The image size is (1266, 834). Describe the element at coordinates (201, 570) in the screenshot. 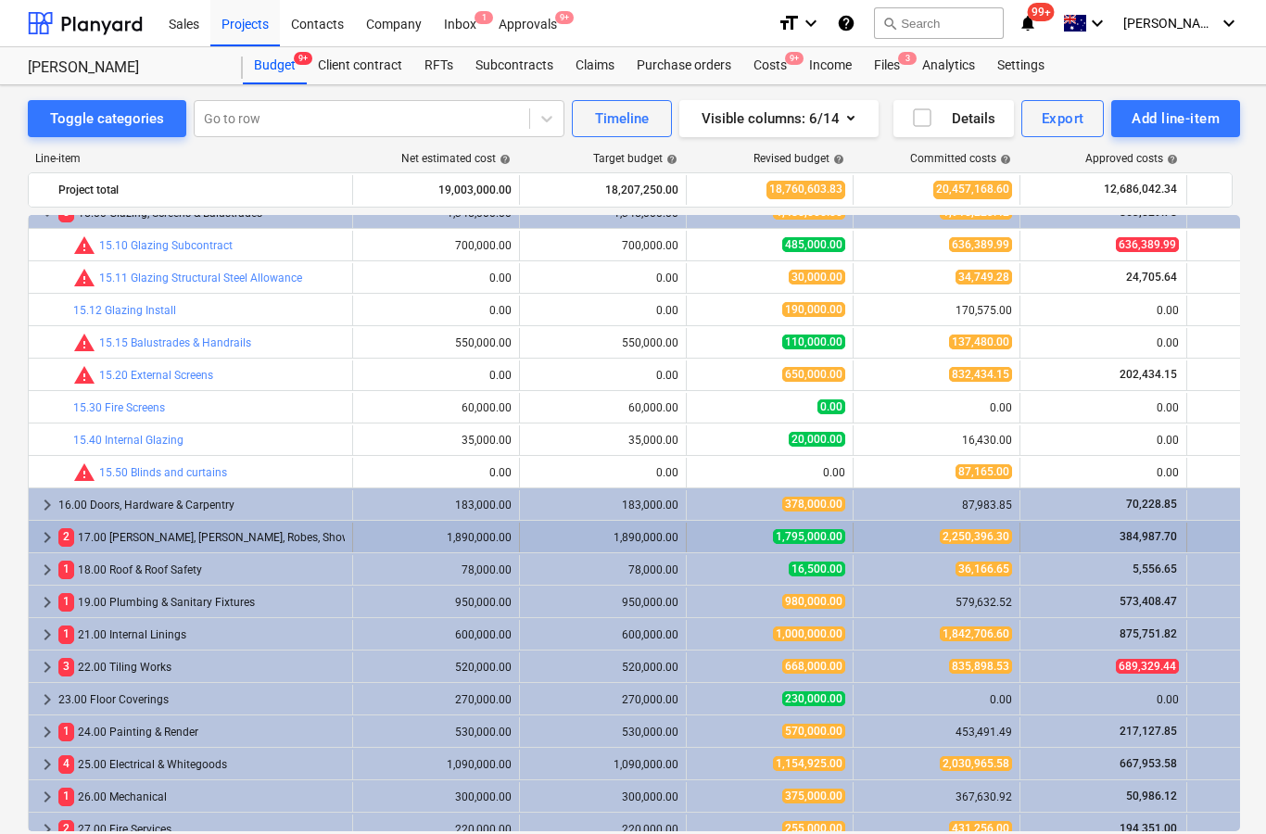

I see `div: 18.00 Roof & Roof Safety` at that location.